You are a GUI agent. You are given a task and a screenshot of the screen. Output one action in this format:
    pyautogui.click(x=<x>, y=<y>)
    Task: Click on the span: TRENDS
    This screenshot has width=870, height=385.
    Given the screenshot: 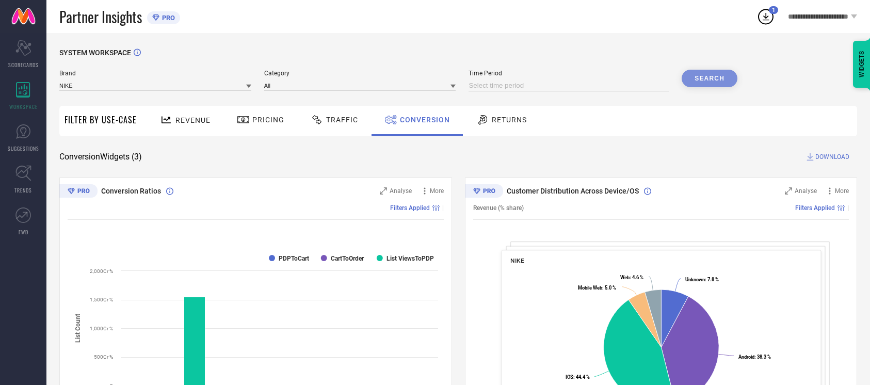 What is the action you would take?
    pyautogui.click(x=23, y=190)
    